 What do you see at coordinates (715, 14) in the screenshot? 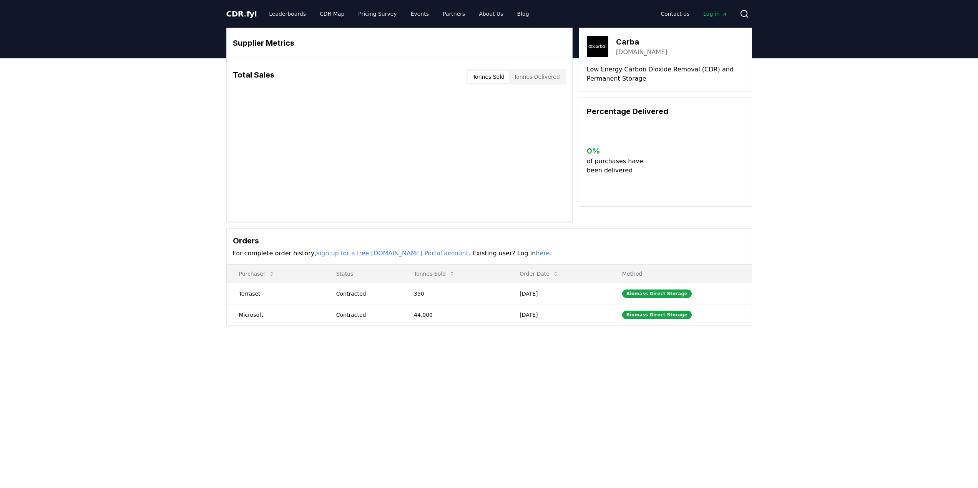
I see `a: Log in` at bounding box center [715, 14].